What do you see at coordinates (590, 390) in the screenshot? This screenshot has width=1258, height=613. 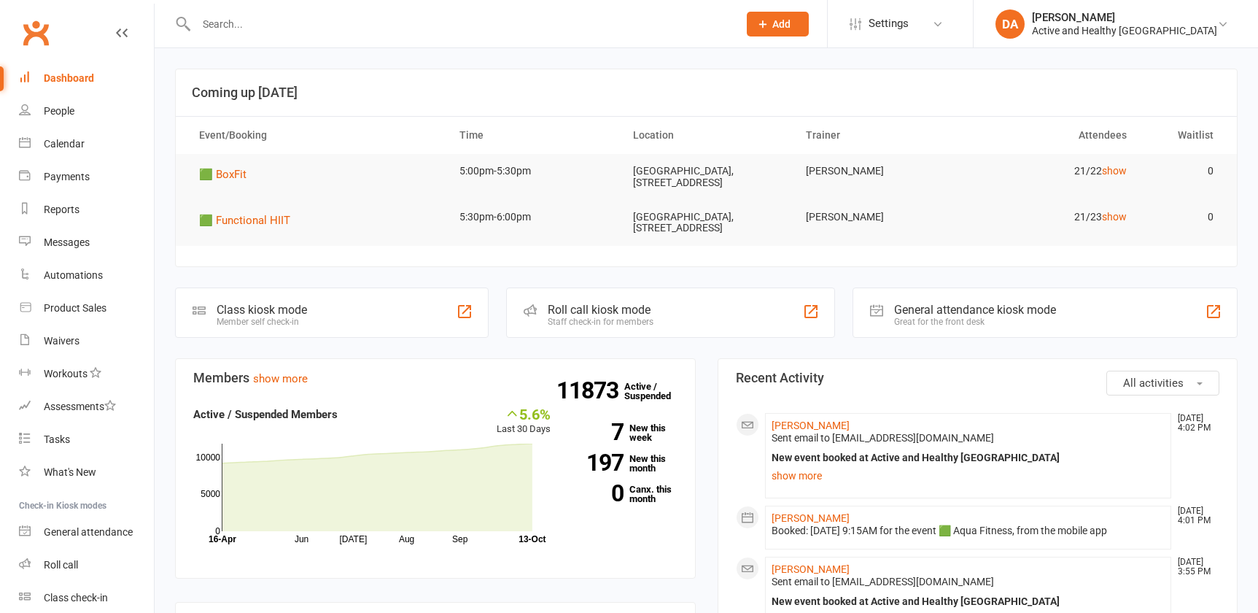 I see `strong: 11873` at bounding box center [590, 390].